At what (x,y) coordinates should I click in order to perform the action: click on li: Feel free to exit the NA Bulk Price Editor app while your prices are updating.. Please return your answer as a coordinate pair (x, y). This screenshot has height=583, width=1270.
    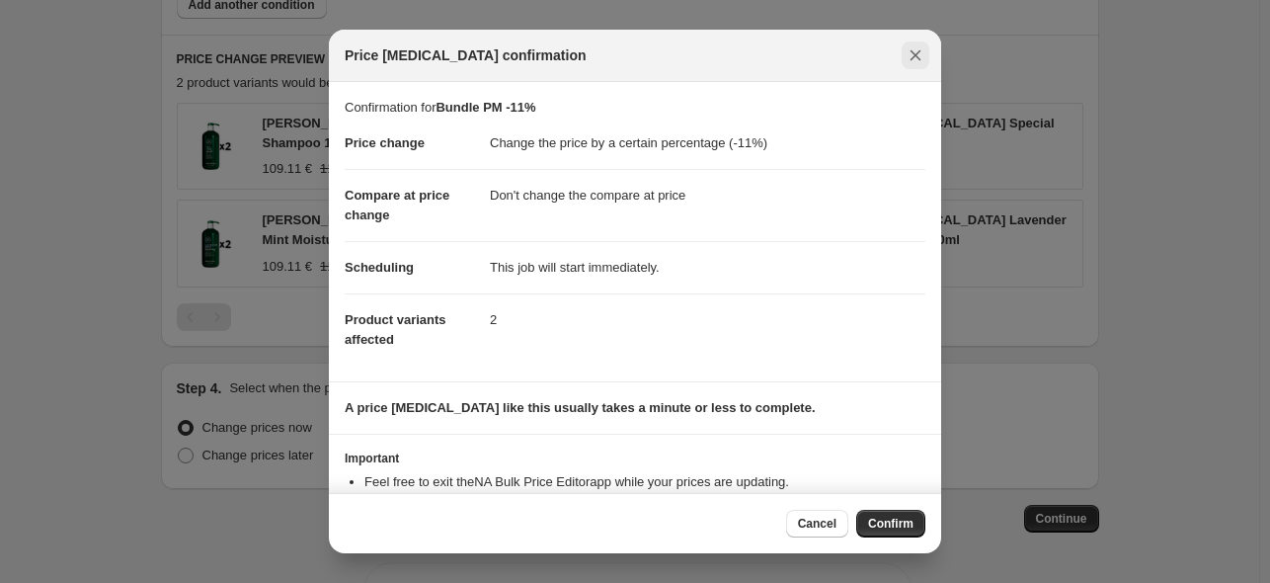
    Looking at the image, I should click on (645, 482).